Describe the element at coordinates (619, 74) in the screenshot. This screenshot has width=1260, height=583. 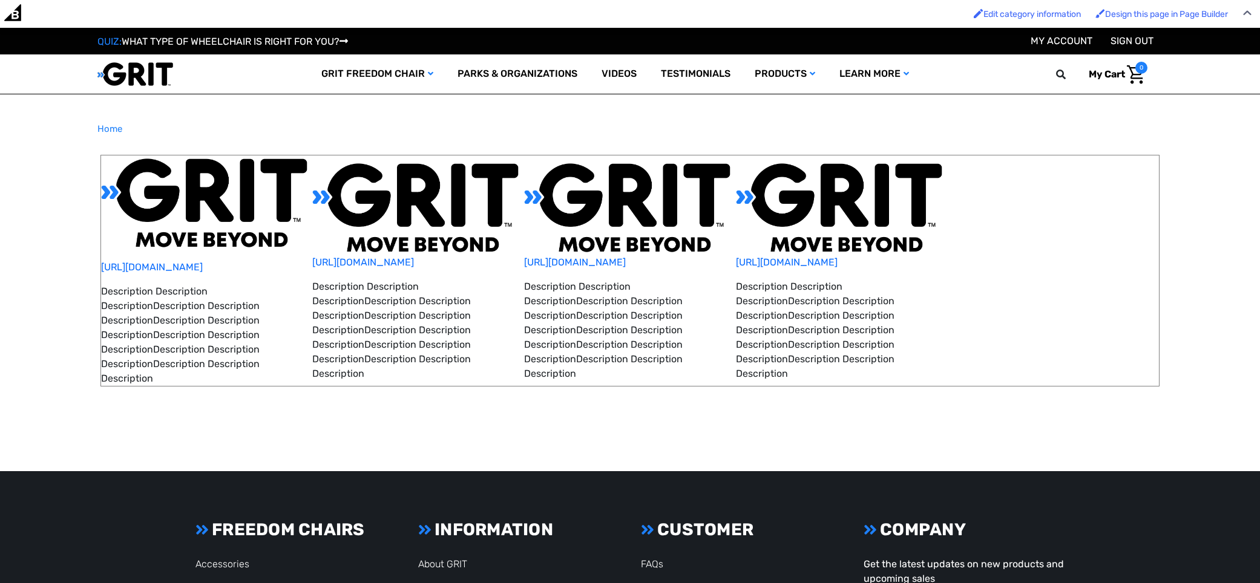
I see `a: Videos` at that location.